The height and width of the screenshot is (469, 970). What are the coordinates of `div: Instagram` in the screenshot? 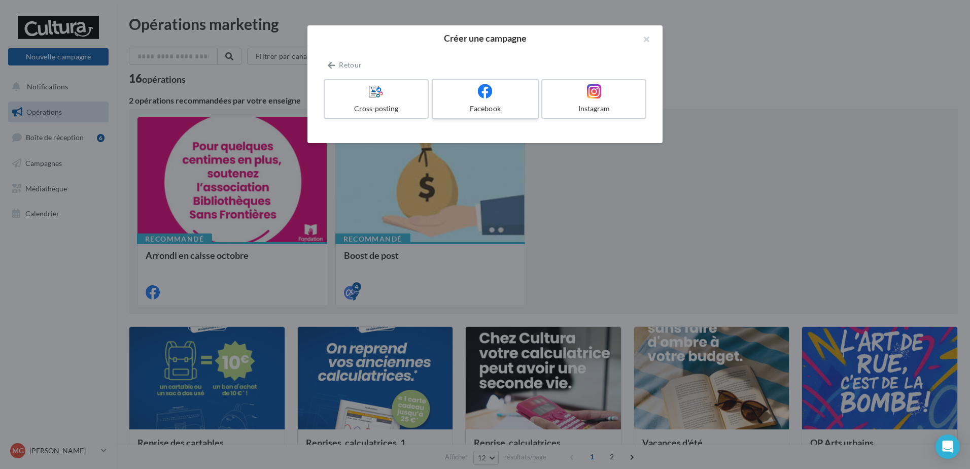 It's located at (594, 109).